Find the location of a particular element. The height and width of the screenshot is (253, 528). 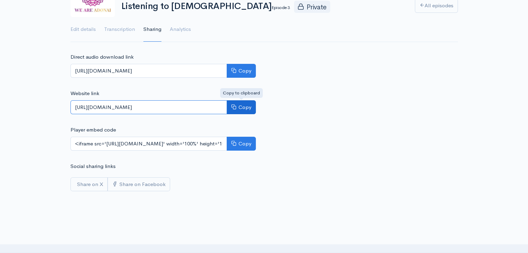

label: Player embed code is located at coordinates (93, 130).